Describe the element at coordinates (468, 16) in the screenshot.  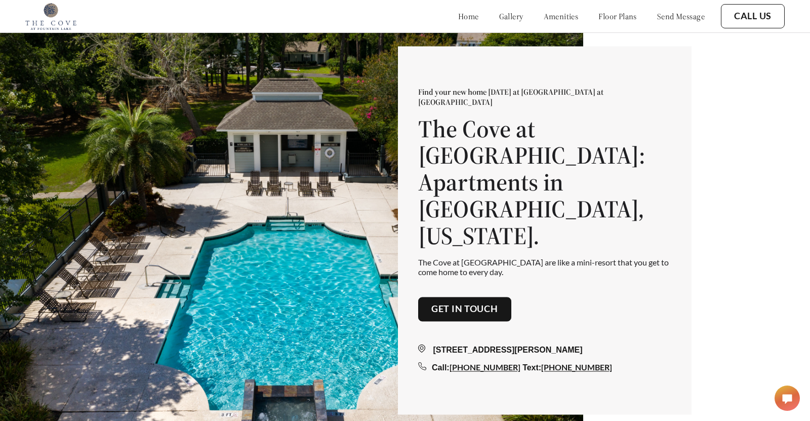
I see `a: home` at that location.